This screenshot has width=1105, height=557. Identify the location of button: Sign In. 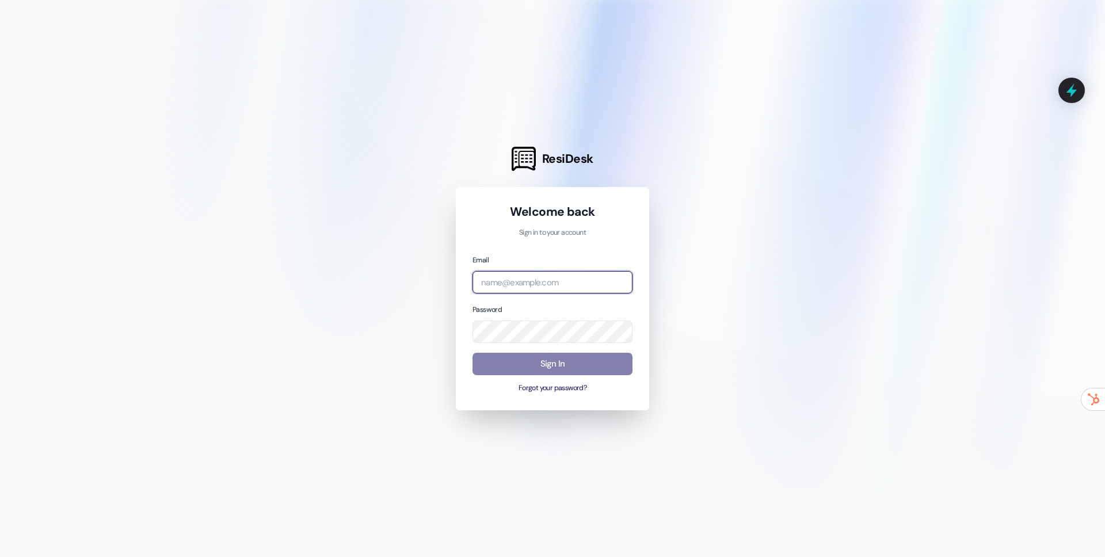
(553, 364).